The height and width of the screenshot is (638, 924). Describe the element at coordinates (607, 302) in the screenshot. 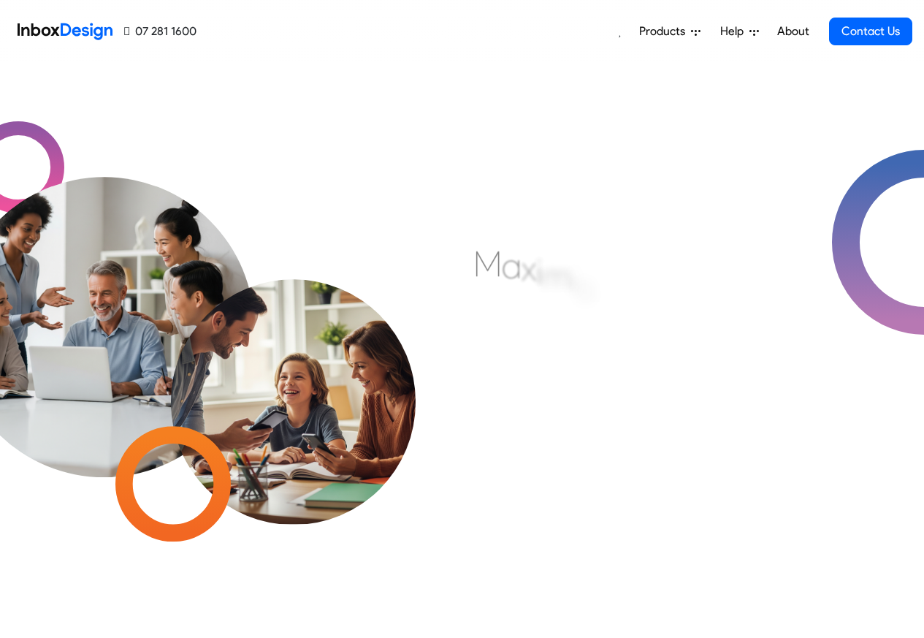

I see `div: n` at that location.